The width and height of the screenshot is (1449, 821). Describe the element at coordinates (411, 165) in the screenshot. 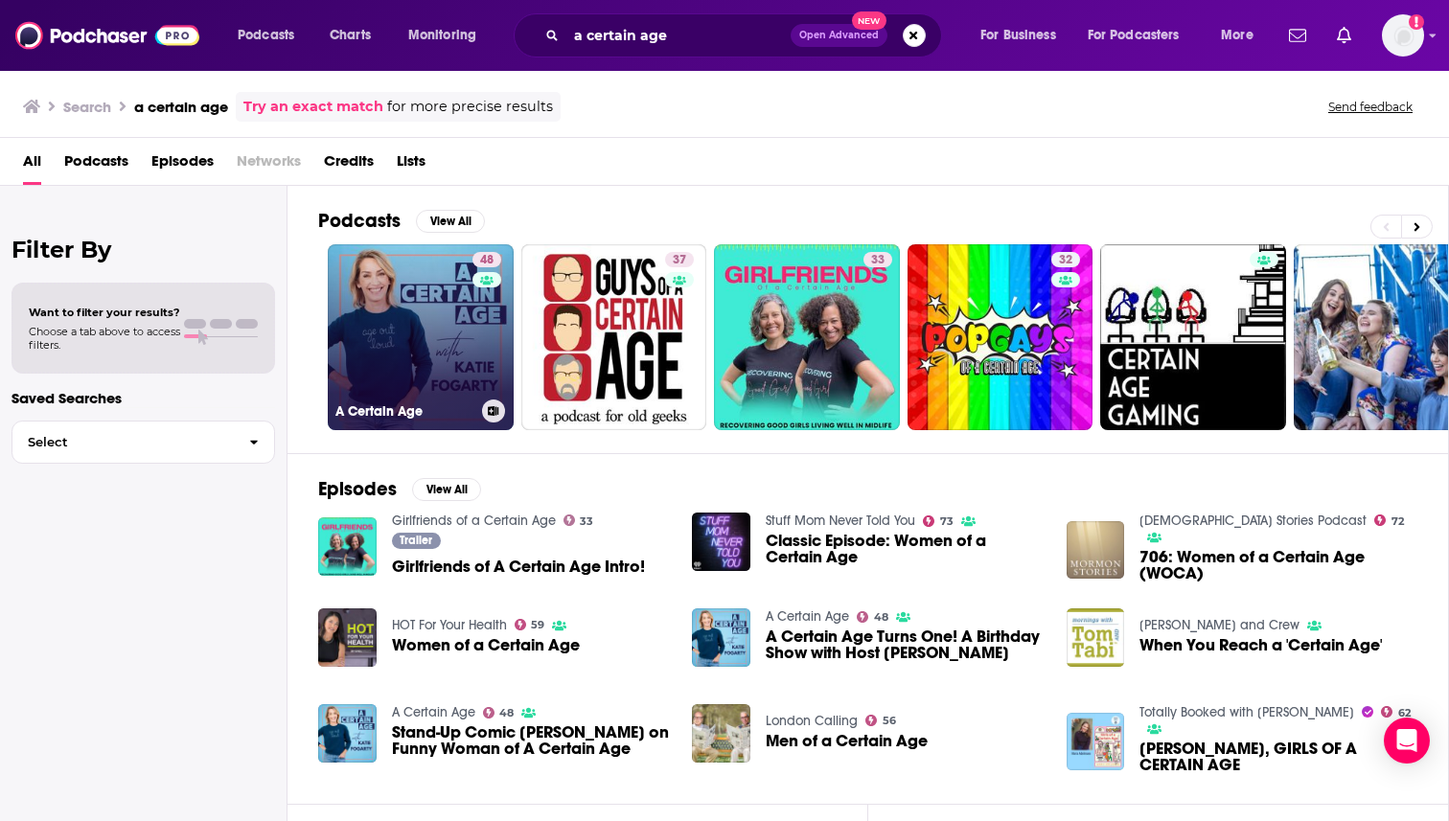

I see `a: Lists` at that location.